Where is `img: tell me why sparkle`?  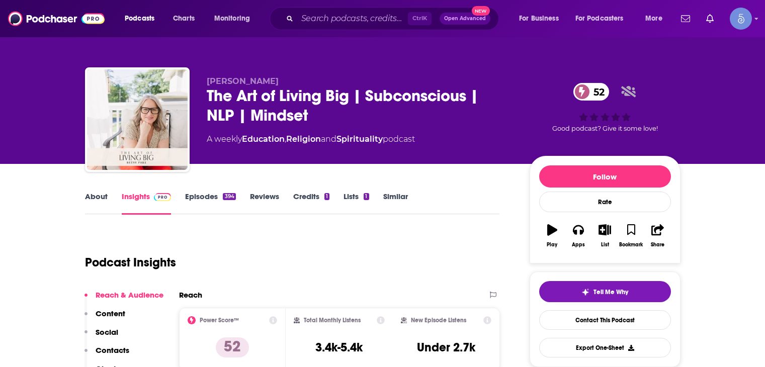
img: tell me why sparkle is located at coordinates (586, 292).